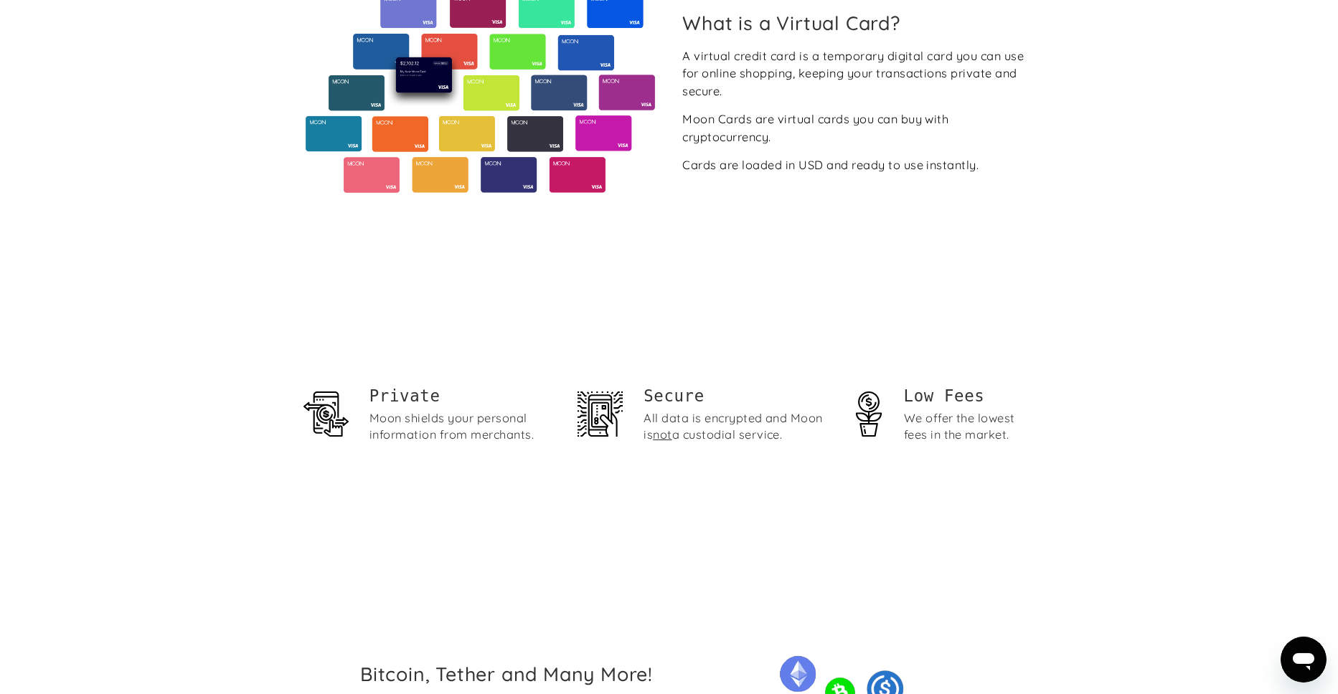 The width and height of the screenshot is (1338, 694). What do you see at coordinates (857, 23) in the screenshot?
I see `h2: What is a Virtual Card?` at bounding box center [857, 23].